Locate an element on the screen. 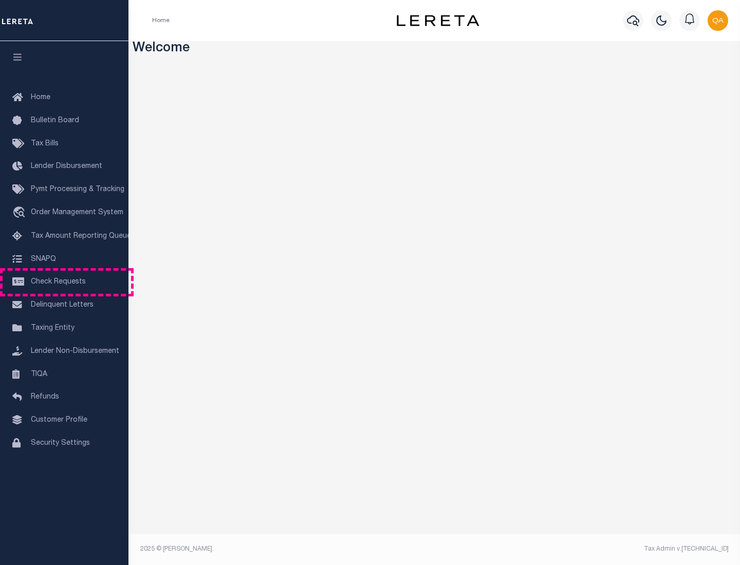  li: Home is located at coordinates (161, 21).